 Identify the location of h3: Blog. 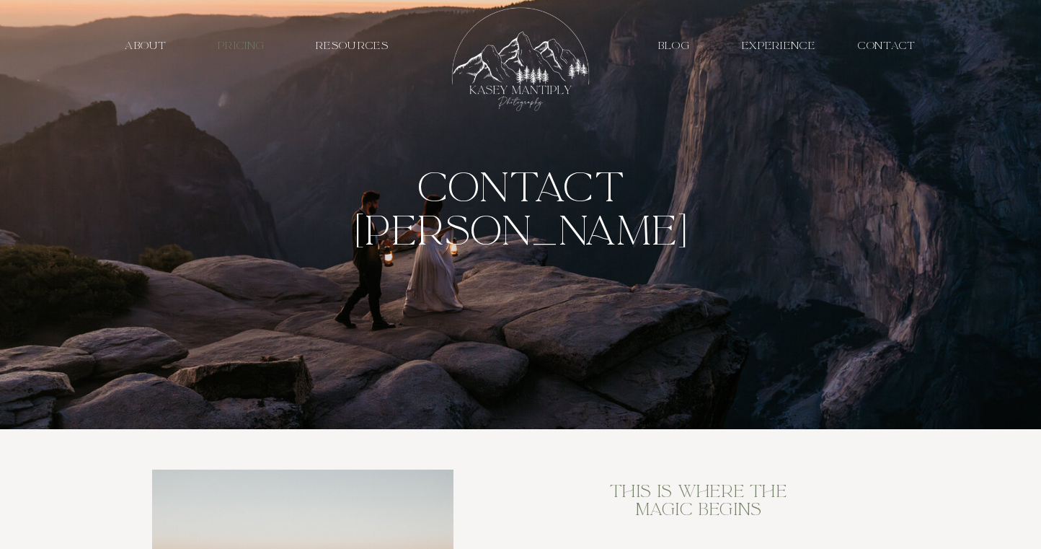
(674, 45).